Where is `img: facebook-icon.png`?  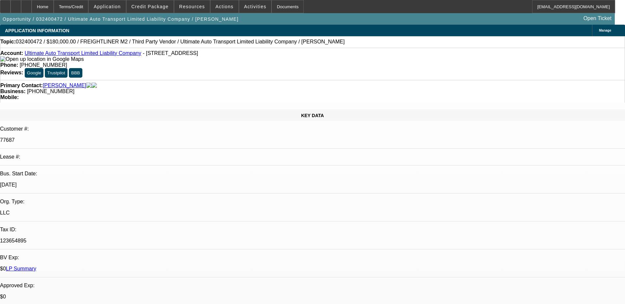
img: facebook-icon.png is located at coordinates (89, 86).